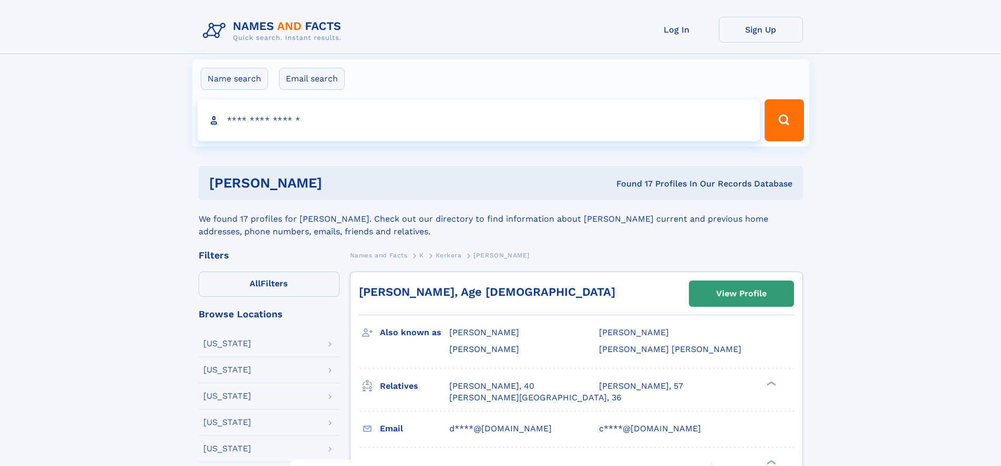 The height and width of the screenshot is (466, 1001). What do you see at coordinates (415, 386) in the screenshot?
I see `h3: Relatives` at bounding box center [415, 386].